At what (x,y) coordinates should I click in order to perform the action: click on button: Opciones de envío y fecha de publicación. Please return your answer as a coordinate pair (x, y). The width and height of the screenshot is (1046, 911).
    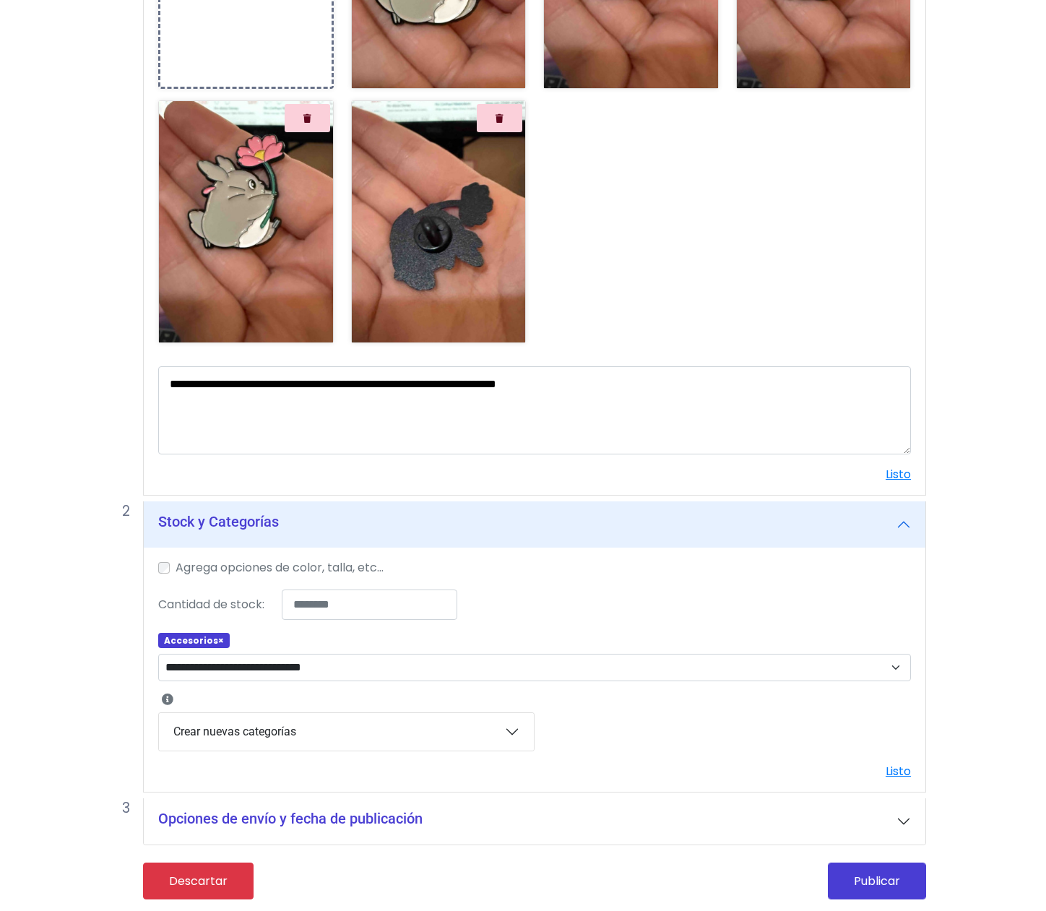
    Looking at the image, I should click on (535, 822).